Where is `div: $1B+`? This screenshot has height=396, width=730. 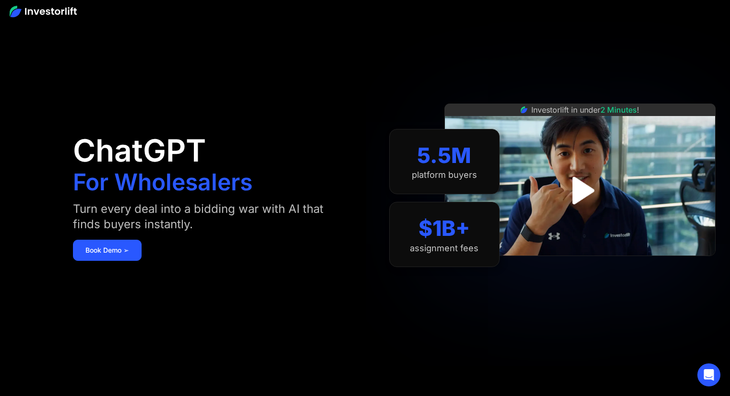
div: $1B+ is located at coordinates (444, 228).